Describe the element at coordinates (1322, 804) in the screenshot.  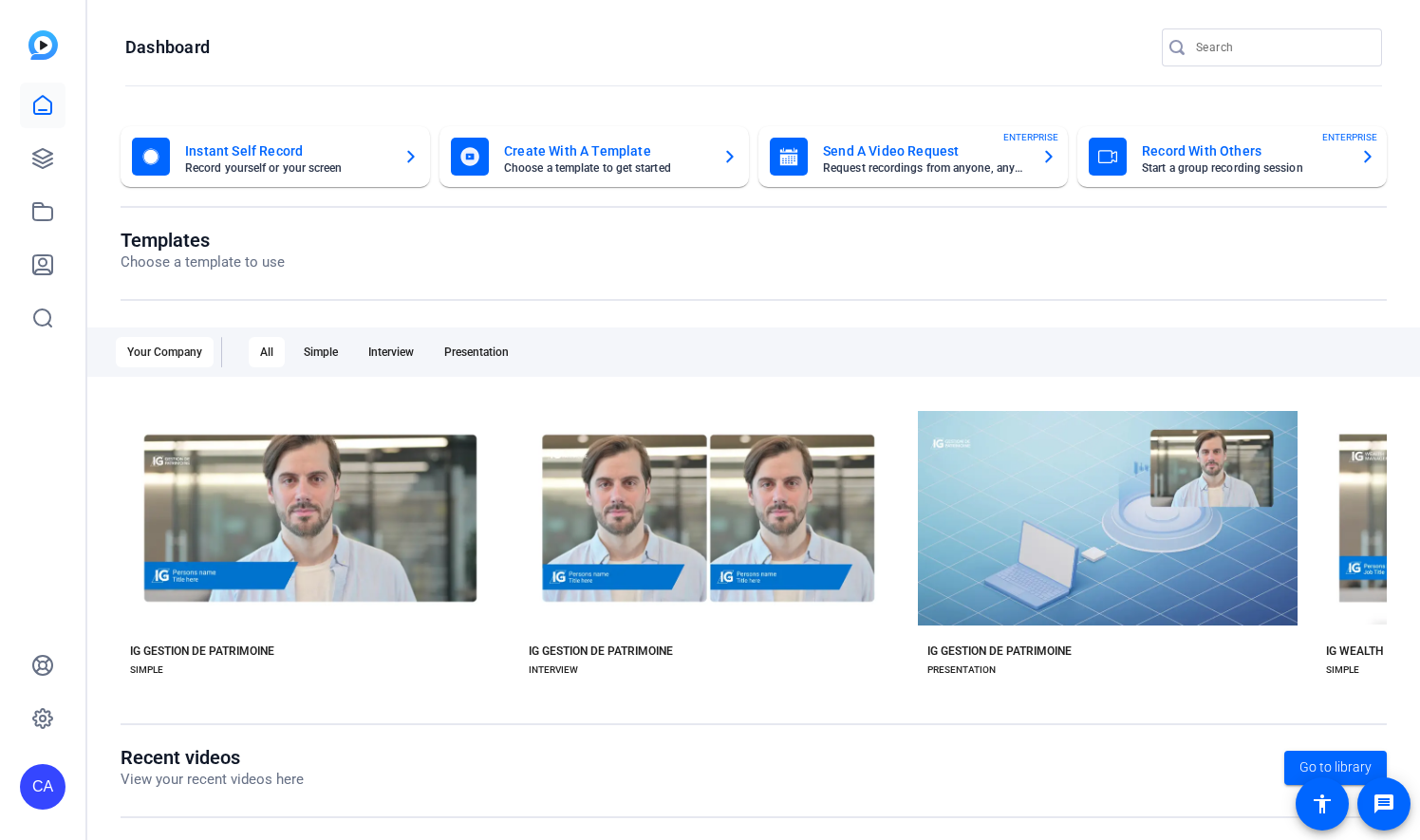
I see `mat-icon: accessibility` at that location.